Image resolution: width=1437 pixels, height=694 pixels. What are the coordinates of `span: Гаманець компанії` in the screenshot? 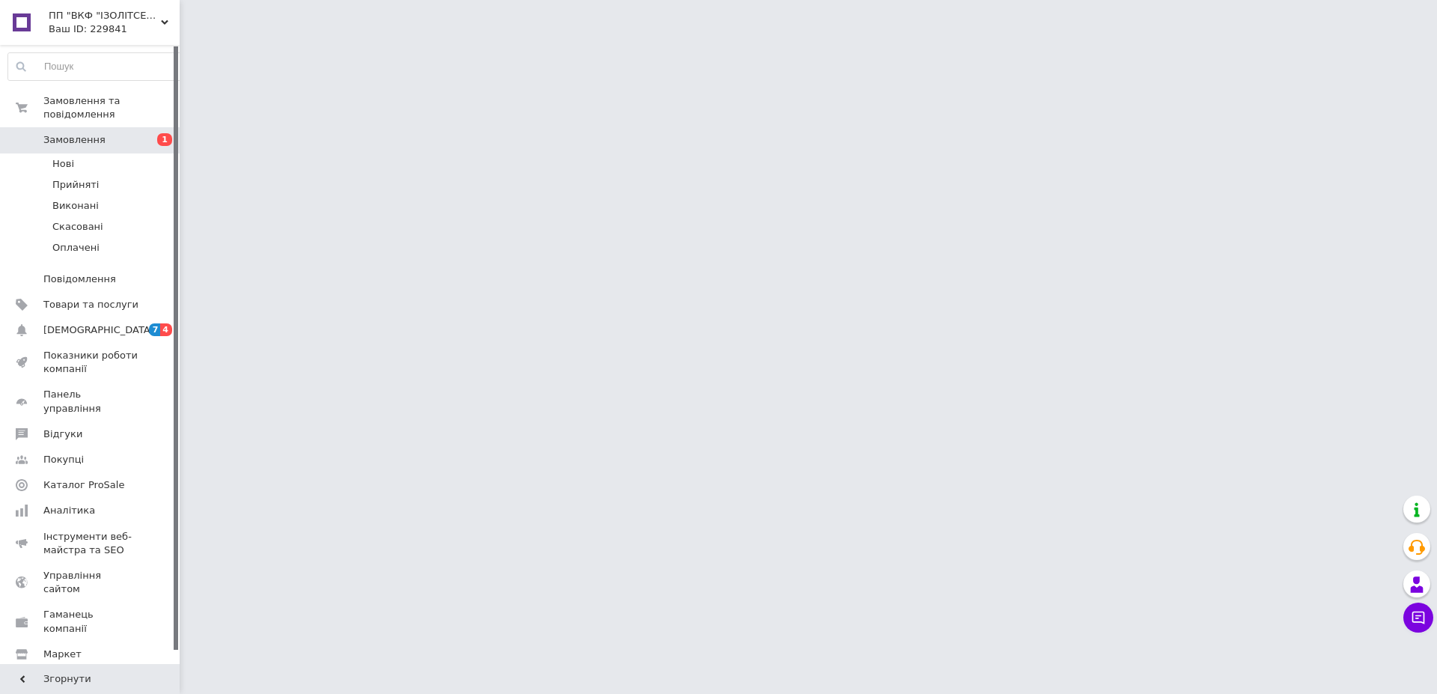 It's located at (91, 621).